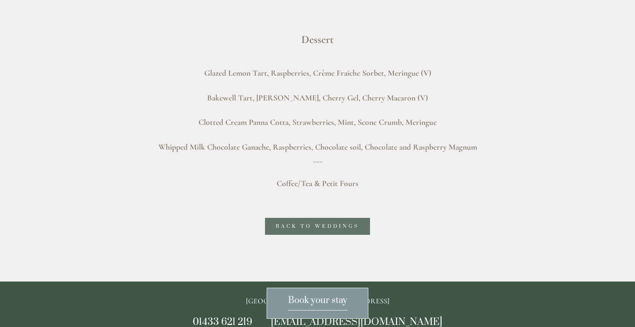 The width and height of the screenshot is (635, 327). Describe the element at coordinates (318, 226) in the screenshot. I see `a: back to weddings` at that location.